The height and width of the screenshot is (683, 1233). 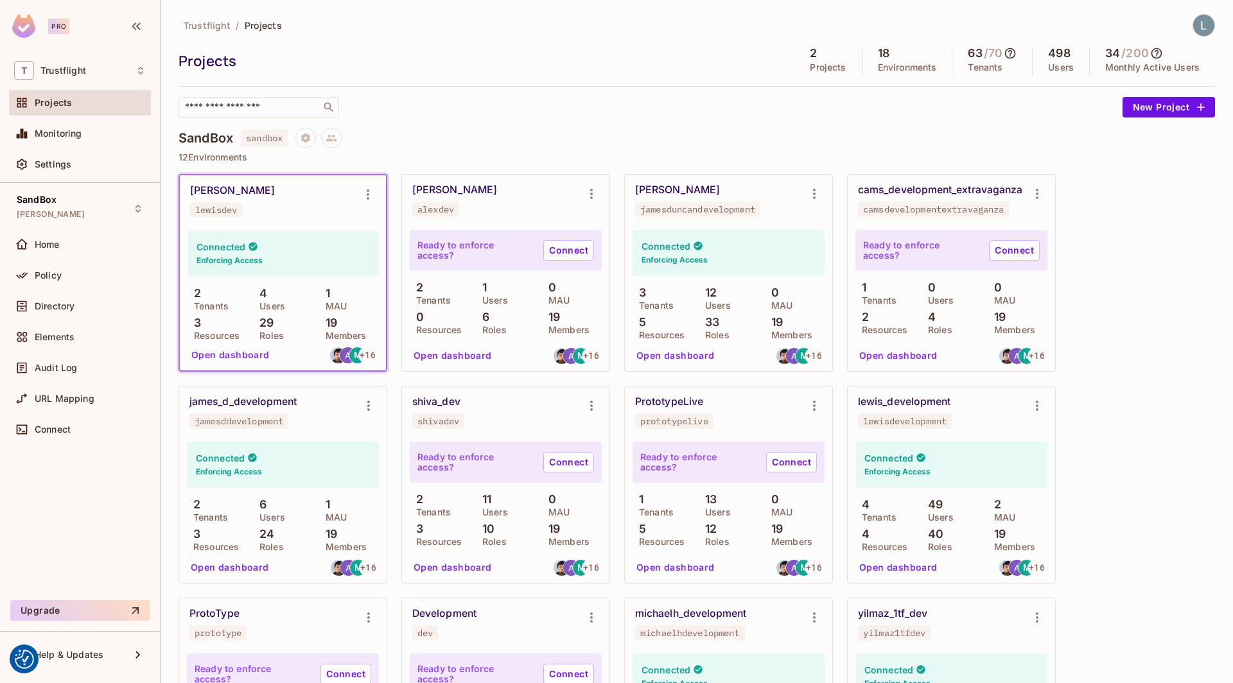 What do you see at coordinates (24, 659) in the screenshot?
I see `img: Revisit consent button` at bounding box center [24, 659].